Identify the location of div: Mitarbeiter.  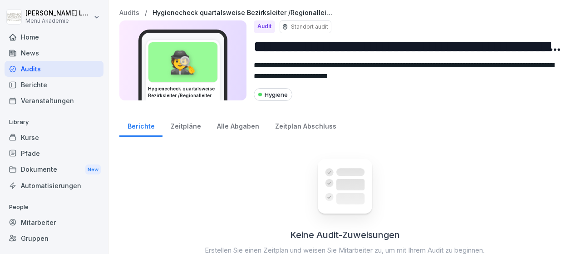
(54, 222).